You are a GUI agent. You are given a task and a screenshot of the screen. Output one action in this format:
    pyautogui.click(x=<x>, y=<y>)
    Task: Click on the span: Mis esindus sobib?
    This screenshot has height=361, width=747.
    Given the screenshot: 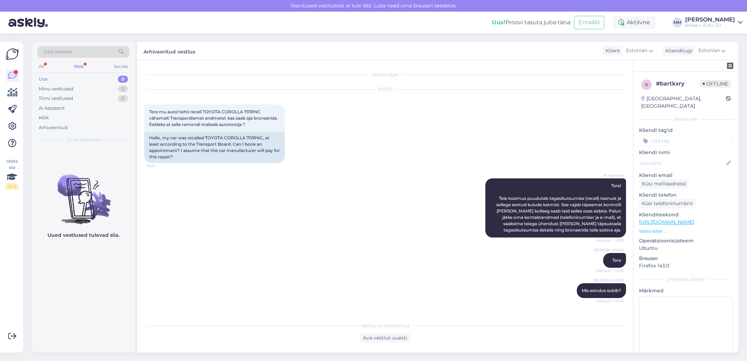 What is the action you would take?
    pyautogui.click(x=602, y=290)
    